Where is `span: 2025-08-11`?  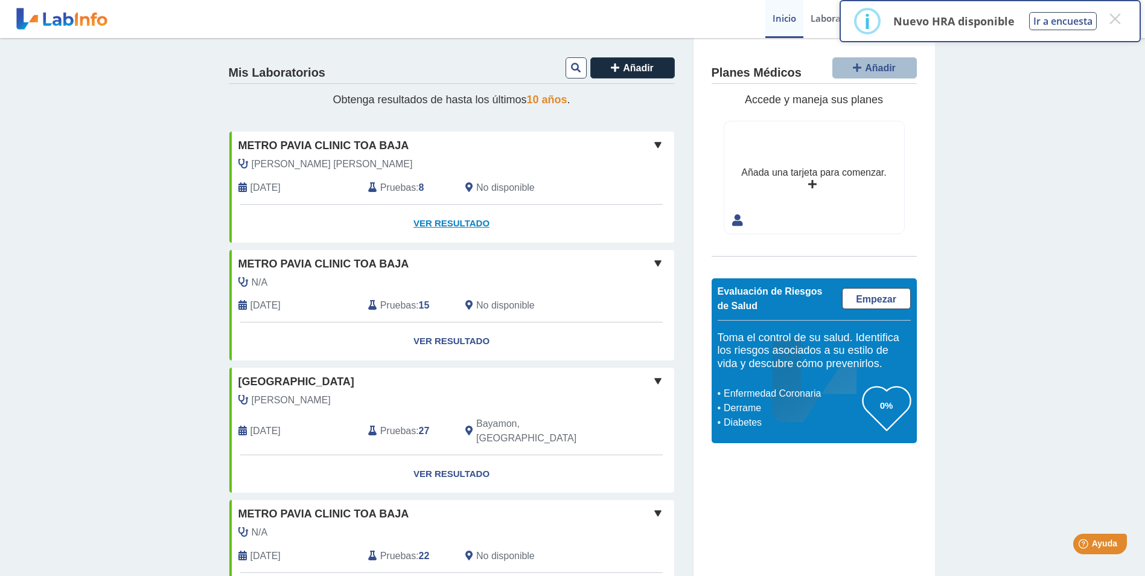
span: 2025-08-11 is located at coordinates (265, 188).